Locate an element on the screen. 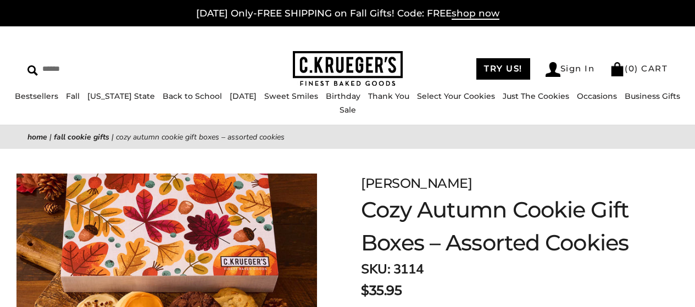 Image resolution: width=695 pixels, height=307 pixels. nav: breadcrumbs is located at coordinates (347, 137).